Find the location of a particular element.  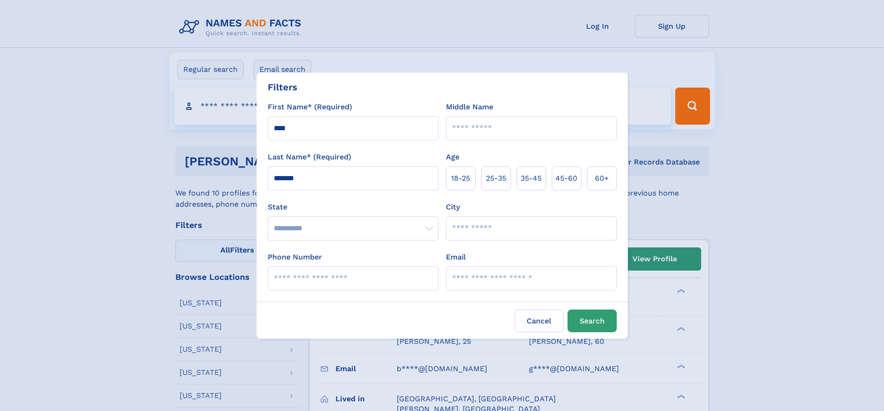

label: State is located at coordinates (353, 207).